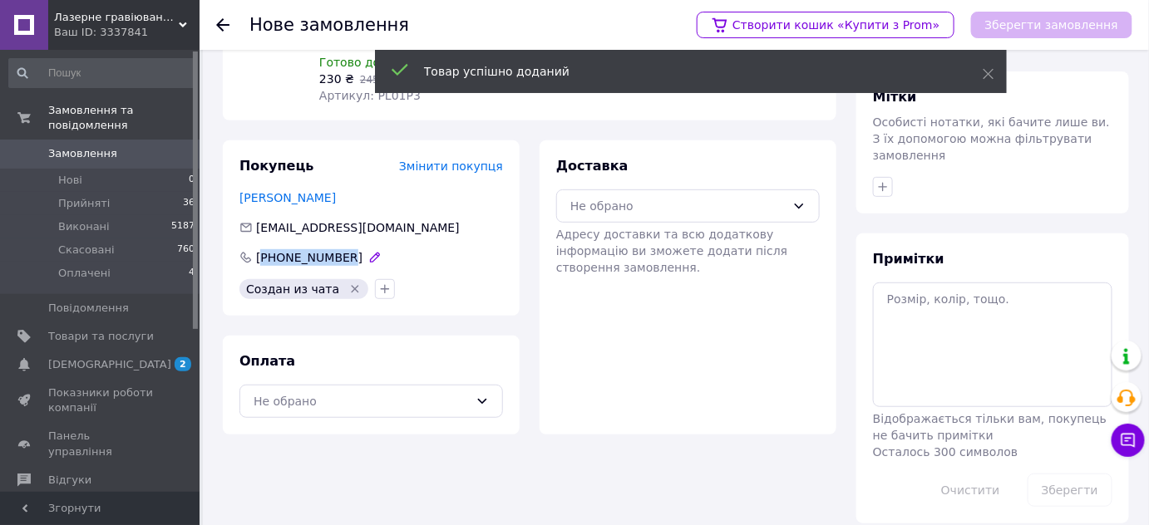 This screenshot has height=525, width=1149. Describe the element at coordinates (101, 444) in the screenshot. I see `span: Панель управління` at that location.